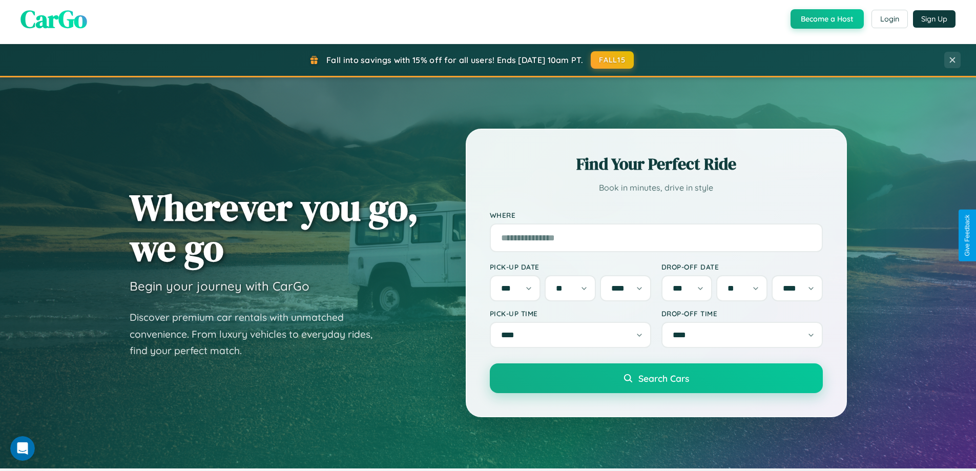 The image size is (976, 471). Describe the element at coordinates (258, 334) in the screenshot. I see `p: Discover premium car rentals with unmatched convenience. From luxury vehicles to everyday rides, ...` at that location.